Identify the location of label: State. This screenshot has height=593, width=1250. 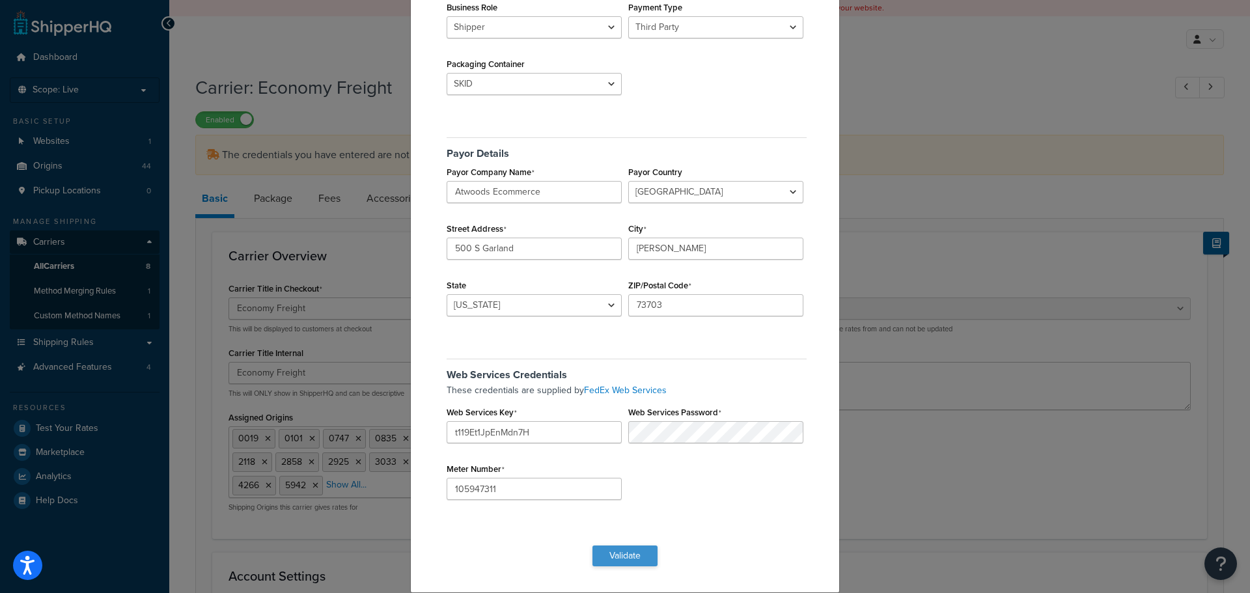
(456, 285).